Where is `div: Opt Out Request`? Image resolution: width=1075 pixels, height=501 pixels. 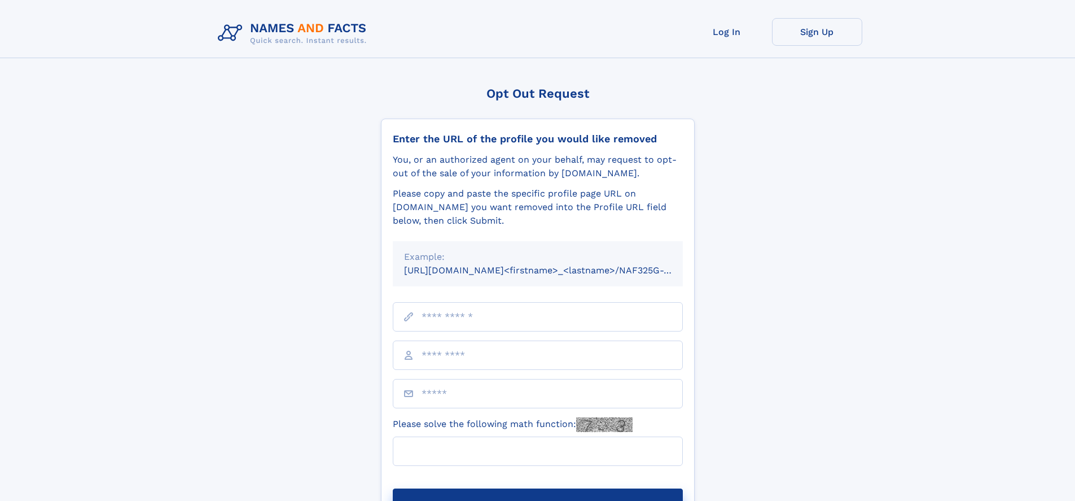 div: Opt Out Request is located at coordinates (538, 93).